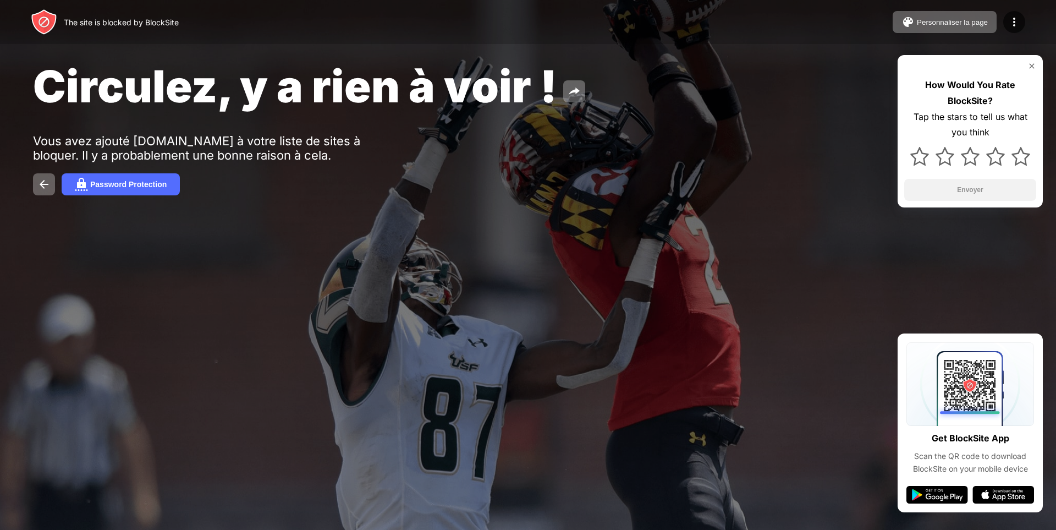 Image resolution: width=1056 pixels, height=530 pixels. I want to click on img: rate-us-close.svg, so click(1032, 66).